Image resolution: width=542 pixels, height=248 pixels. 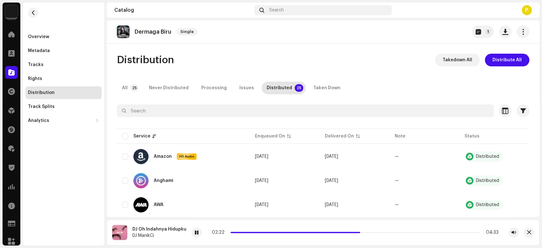 What do you see at coordinates (507, 60) in the screenshot?
I see `button: Distribute All` at bounding box center [507, 60].